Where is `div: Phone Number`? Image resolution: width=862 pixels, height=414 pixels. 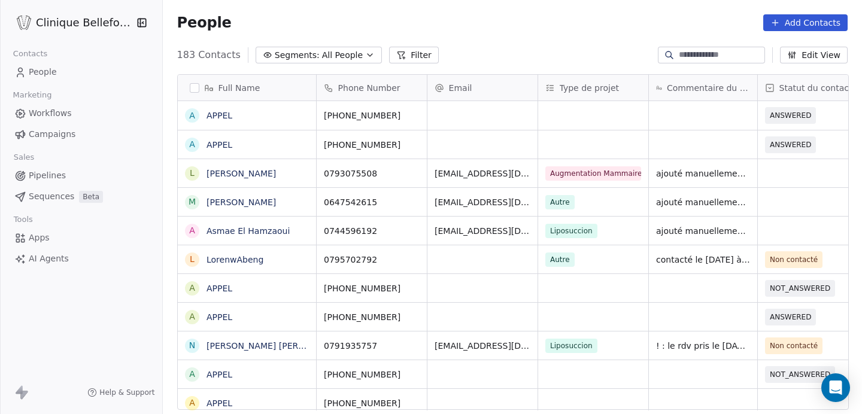 div: Phone Number is located at coordinates (372, 87).